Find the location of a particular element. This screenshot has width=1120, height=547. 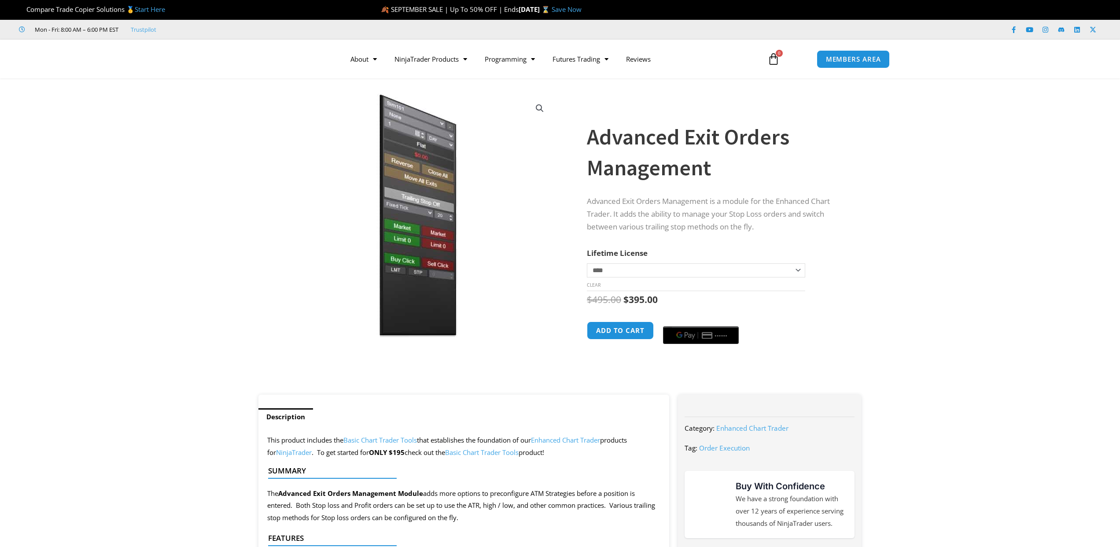

a: View full-screen image gallery is located at coordinates (540, 108).